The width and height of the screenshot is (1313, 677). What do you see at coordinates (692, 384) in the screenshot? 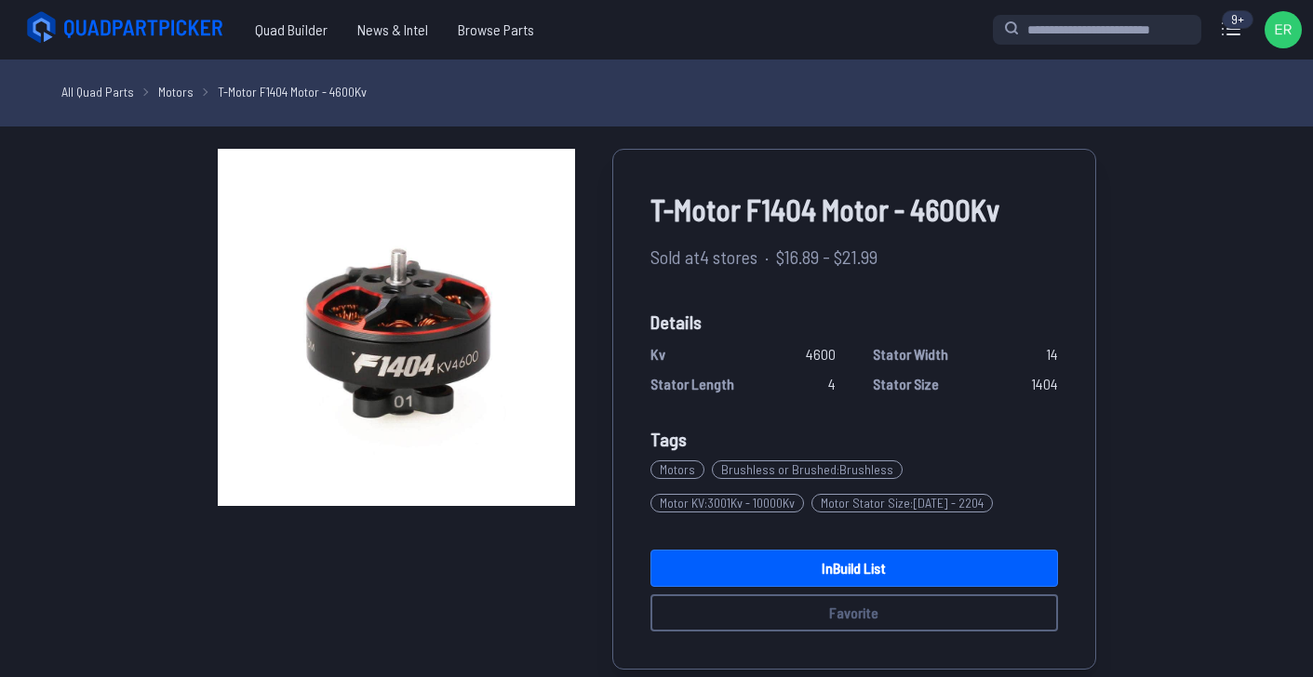
I see `span: Stator Length` at bounding box center [692, 384].